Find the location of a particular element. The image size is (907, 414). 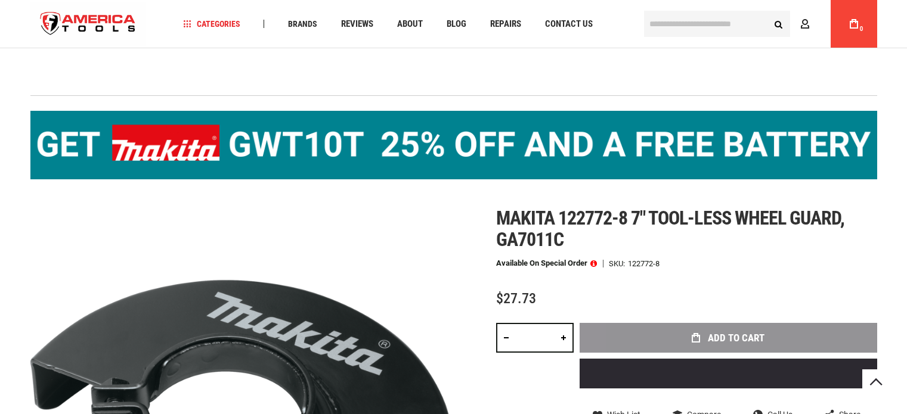

a: Repairs is located at coordinates (505, 24).